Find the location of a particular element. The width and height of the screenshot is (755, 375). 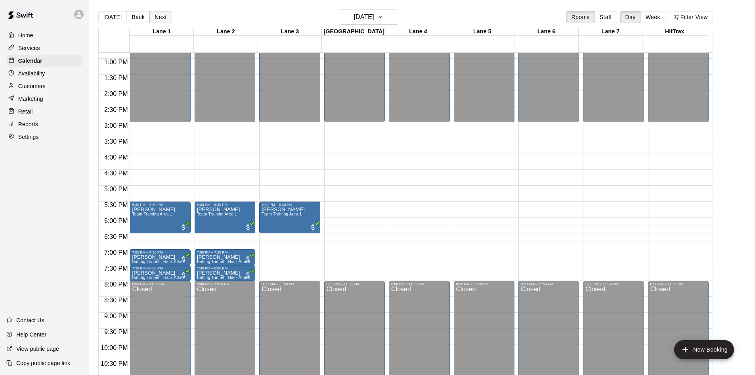

span: 2:30 PM is located at coordinates (116, 109).